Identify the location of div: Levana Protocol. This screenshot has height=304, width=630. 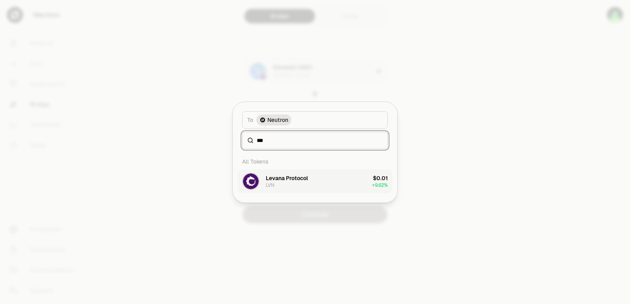
(287, 178).